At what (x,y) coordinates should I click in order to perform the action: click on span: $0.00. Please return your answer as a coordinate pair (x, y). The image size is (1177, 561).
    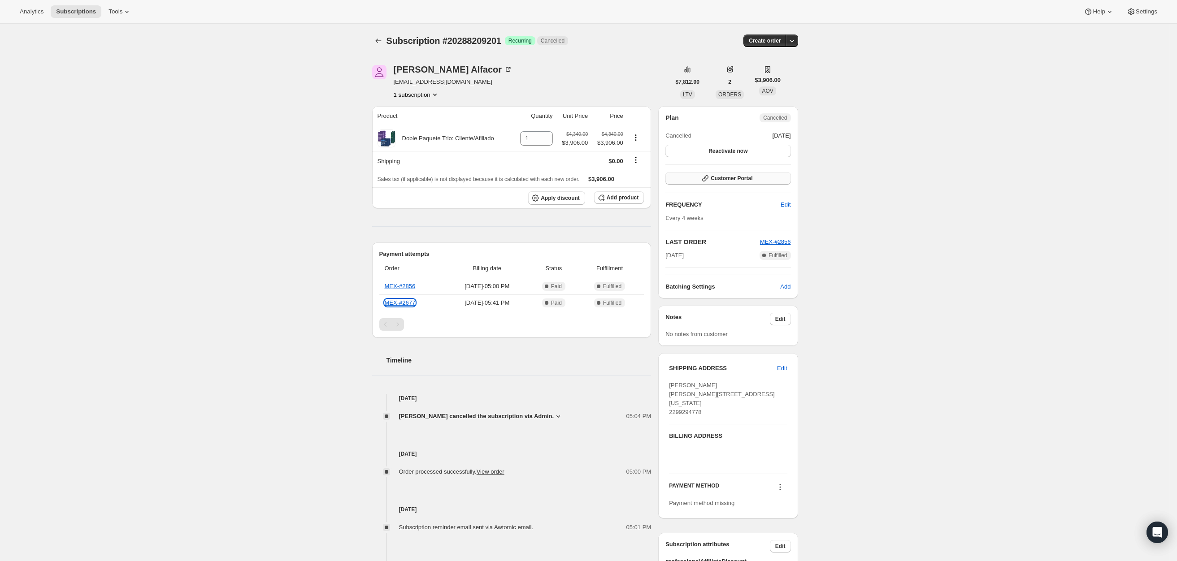
    Looking at the image, I should click on (616, 161).